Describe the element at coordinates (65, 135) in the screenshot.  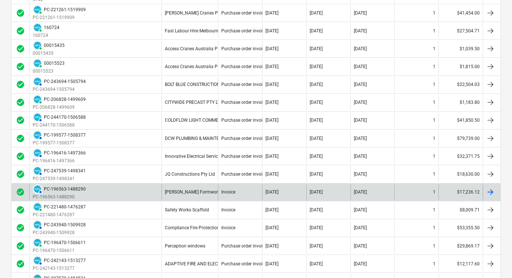
I see `div: PC-199577-1508377` at that location.